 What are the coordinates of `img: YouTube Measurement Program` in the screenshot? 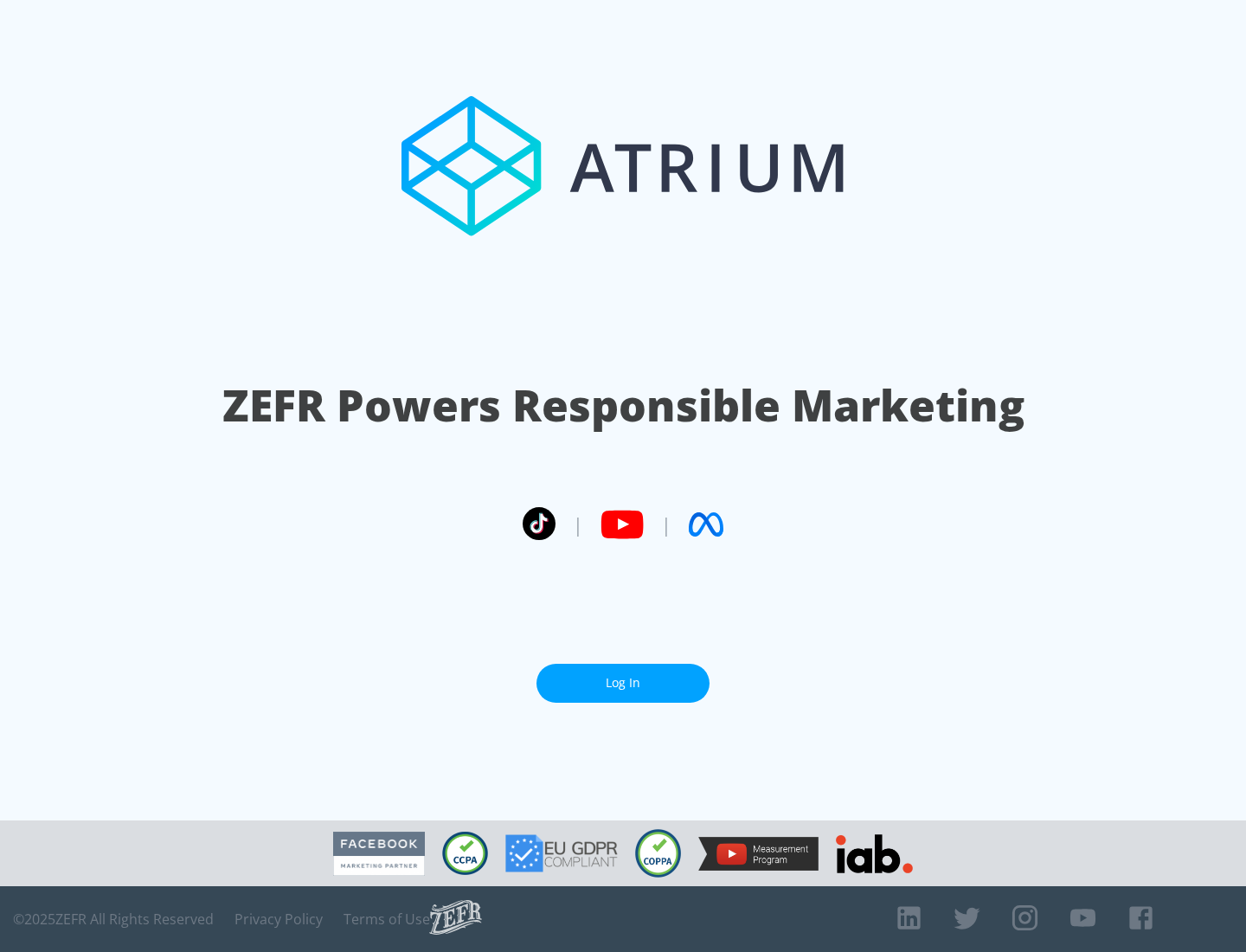 It's located at (758, 853).